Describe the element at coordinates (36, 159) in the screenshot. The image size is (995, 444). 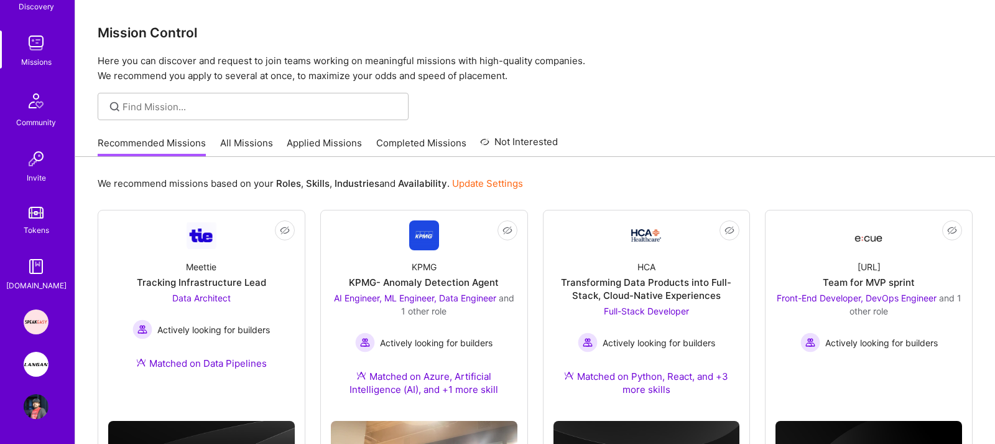
I see `img: Invite` at that location.